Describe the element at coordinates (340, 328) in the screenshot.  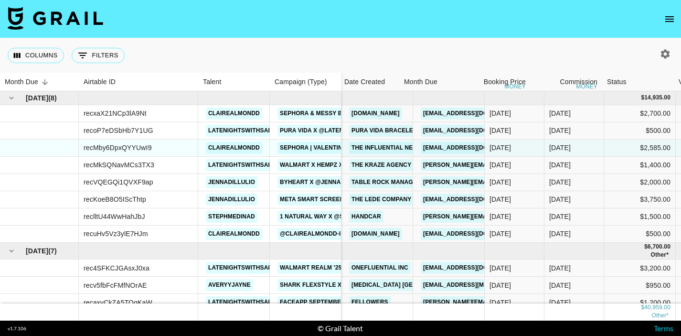
I see `div: © Grail Talent` at that location.